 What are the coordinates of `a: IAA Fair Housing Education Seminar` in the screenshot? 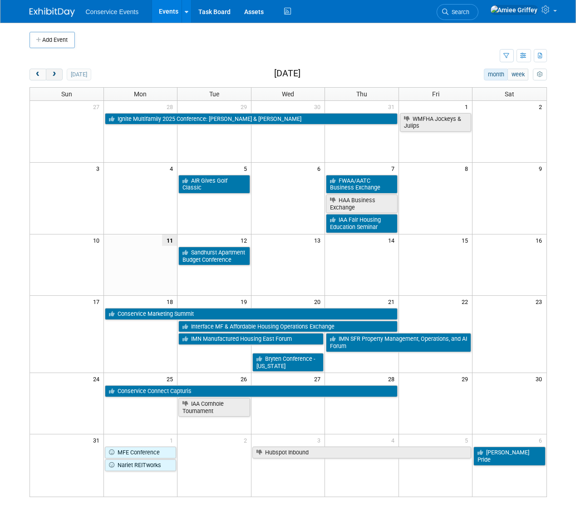 It's located at (362, 223).